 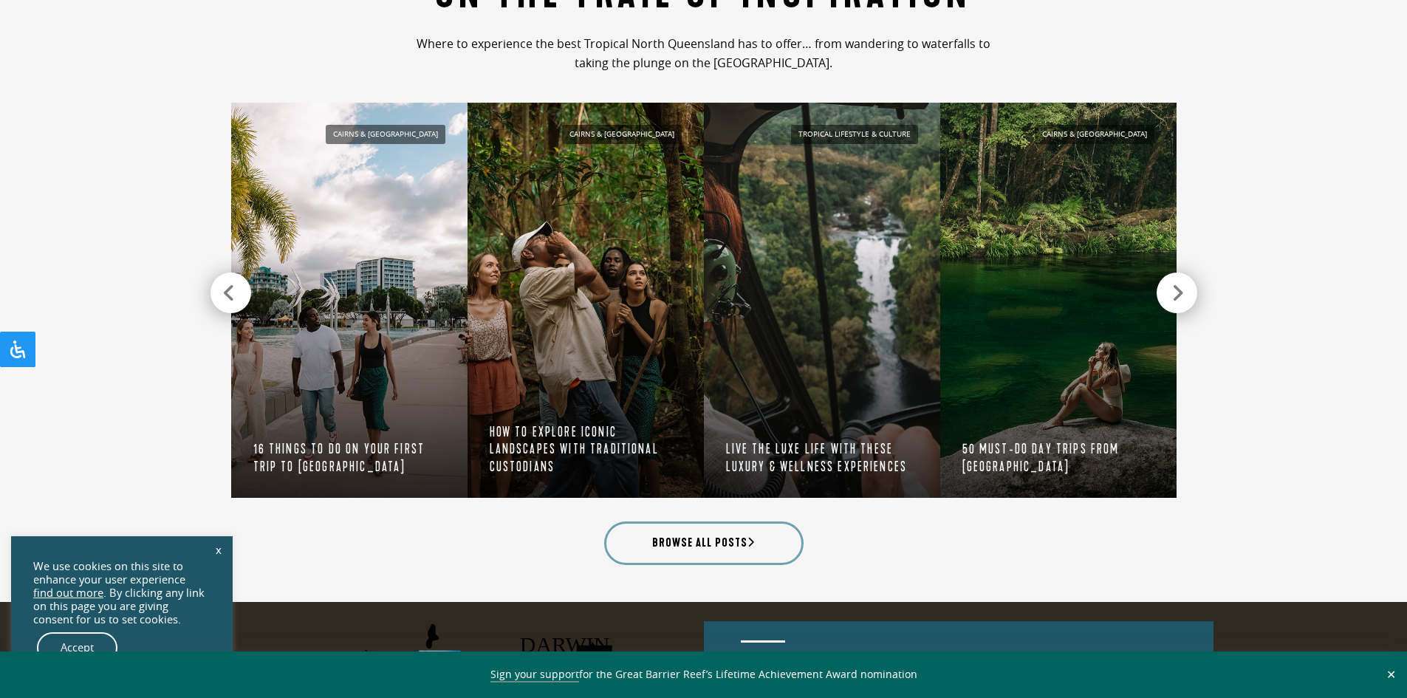 I want to click on a: find out more, so click(x=68, y=593).